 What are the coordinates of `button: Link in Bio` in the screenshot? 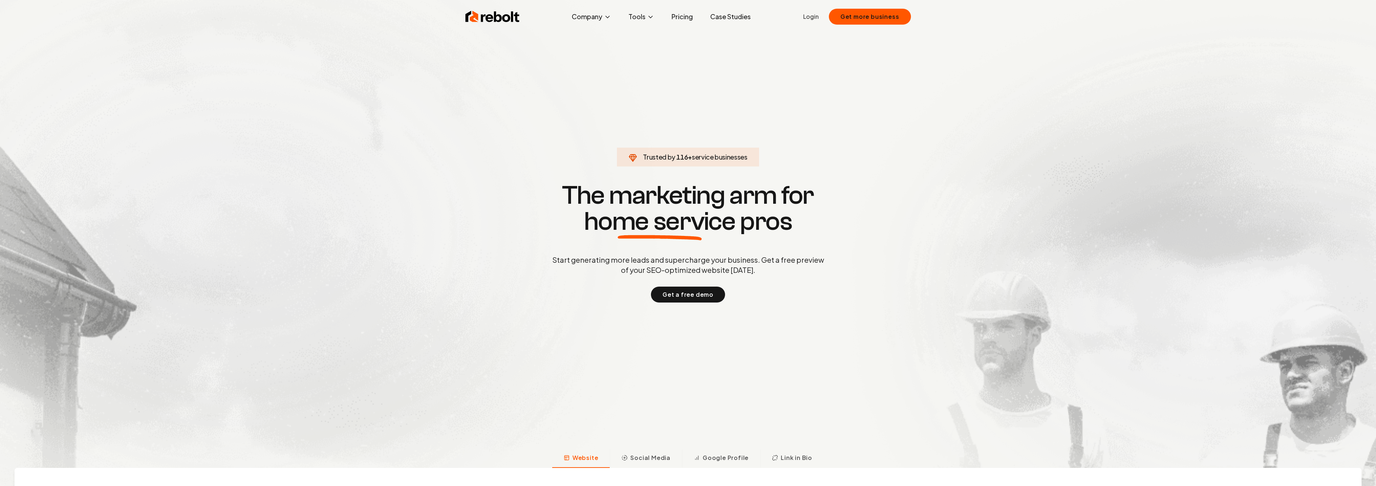 It's located at (792, 458).